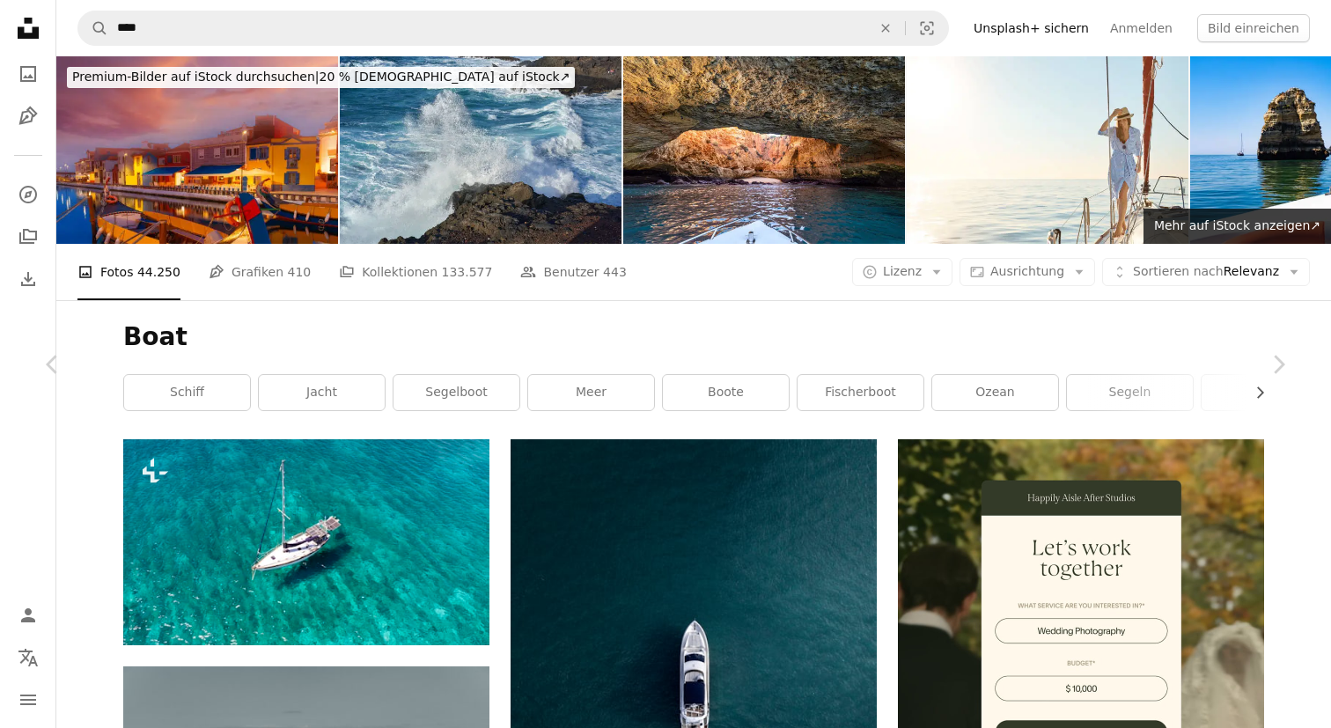 The height and width of the screenshot is (728, 1331). Describe the element at coordinates (456, 392) in the screenshot. I see `a: Segelboot` at that location.